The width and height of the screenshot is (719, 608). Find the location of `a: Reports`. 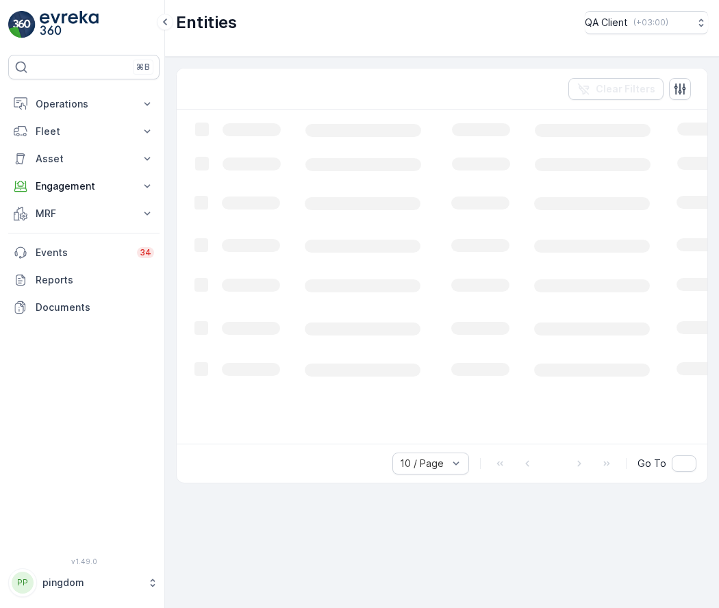

a: Reports is located at coordinates (84, 280).